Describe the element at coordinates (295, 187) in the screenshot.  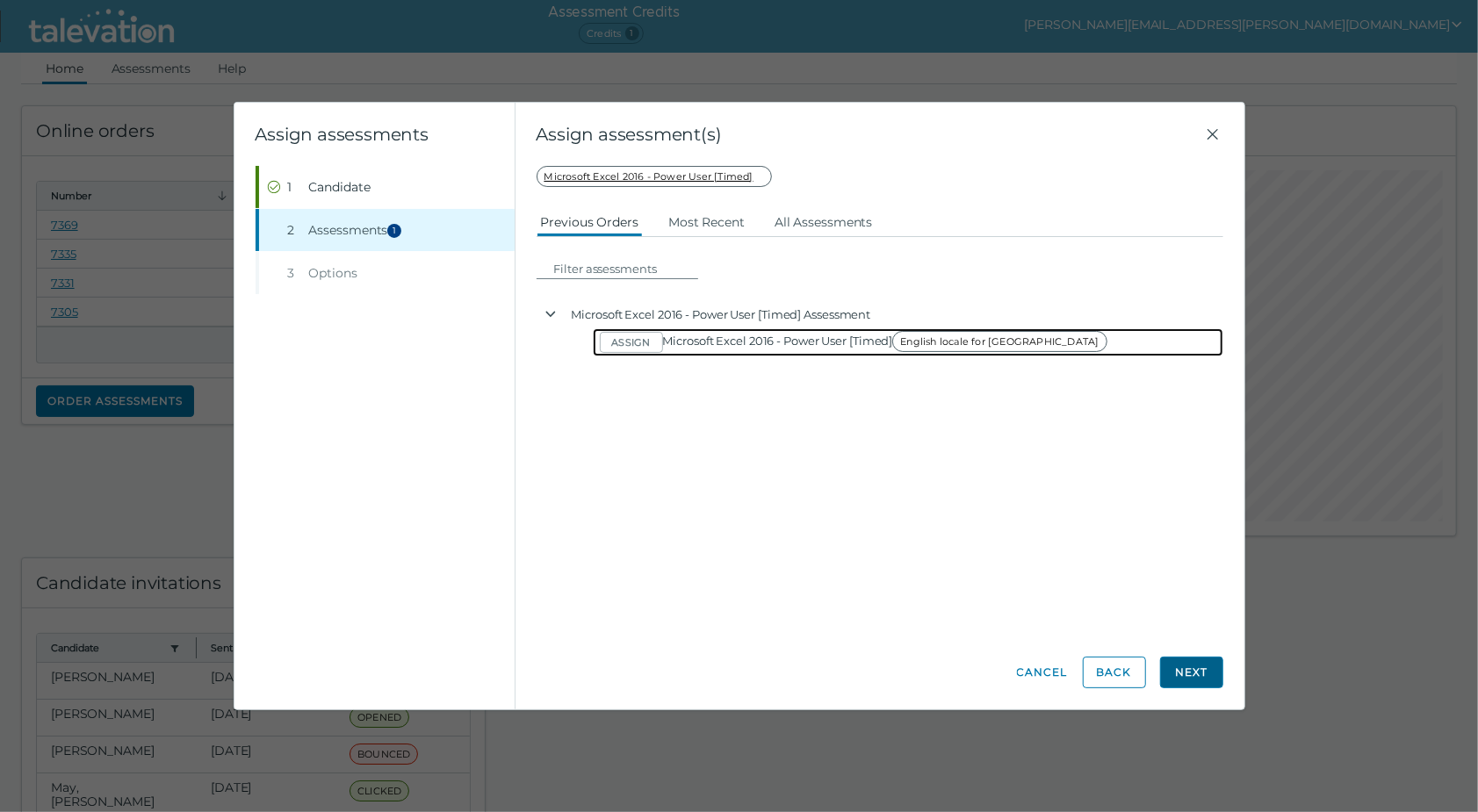
I see `div: 1` at that location.